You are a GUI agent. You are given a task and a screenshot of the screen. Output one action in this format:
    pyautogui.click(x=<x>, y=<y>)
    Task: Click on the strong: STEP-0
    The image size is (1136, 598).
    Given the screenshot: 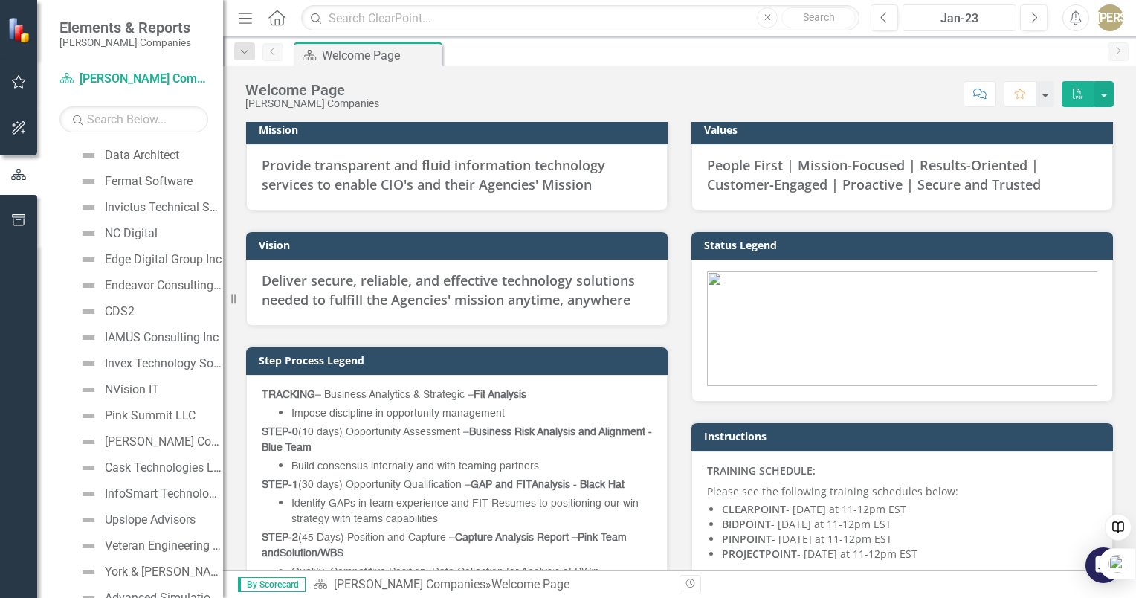 What is the action you would take?
    pyautogui.click(x=280, y=432)
    